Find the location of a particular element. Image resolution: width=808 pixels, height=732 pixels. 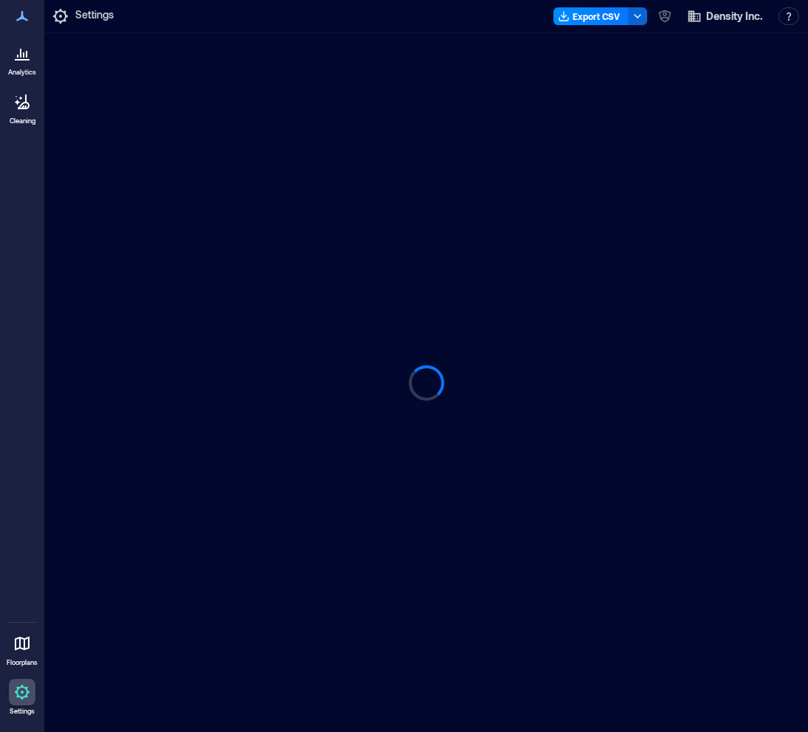

p: Floorplans is located at coordinates (22, 662).